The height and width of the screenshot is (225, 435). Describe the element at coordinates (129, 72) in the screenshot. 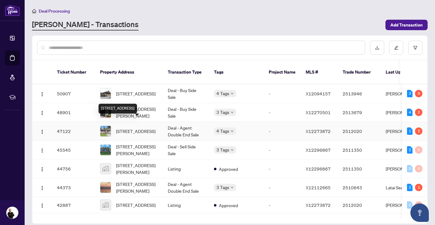

I see `th: Property Address` at that location.